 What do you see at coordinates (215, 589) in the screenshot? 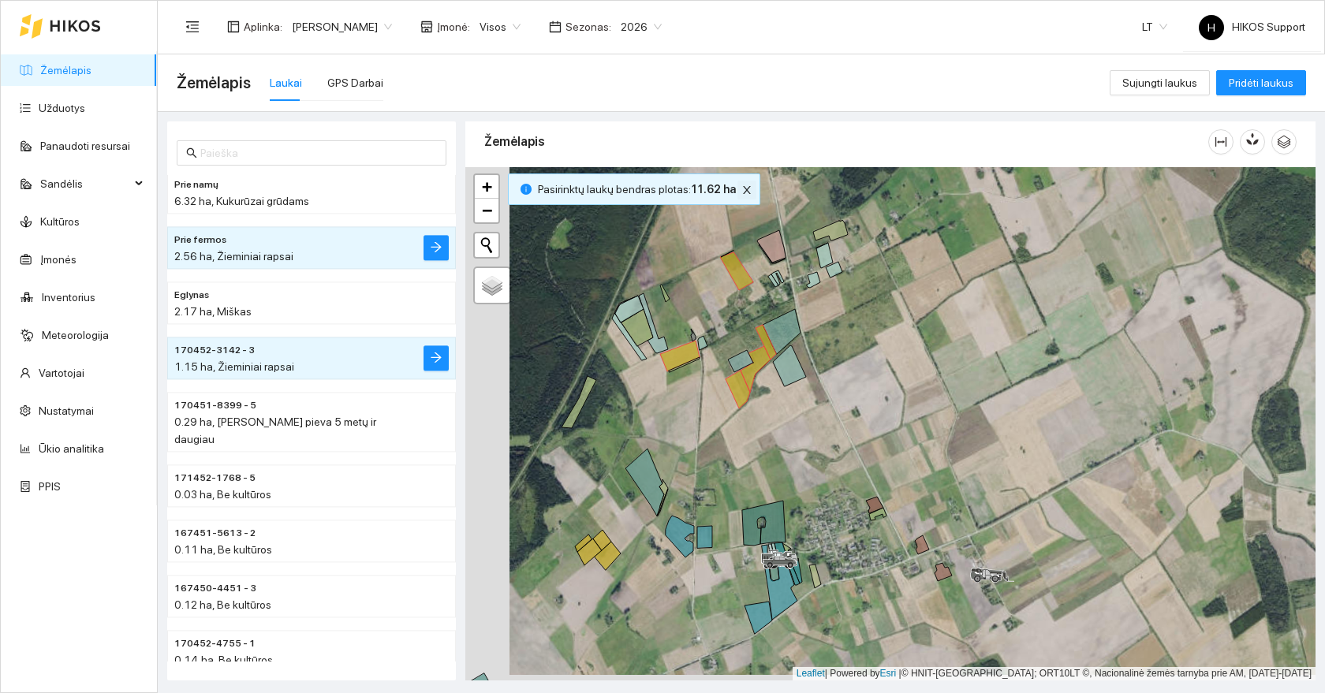
I see `span: 167450-4451 - 3` at bounding box center [215, 589].